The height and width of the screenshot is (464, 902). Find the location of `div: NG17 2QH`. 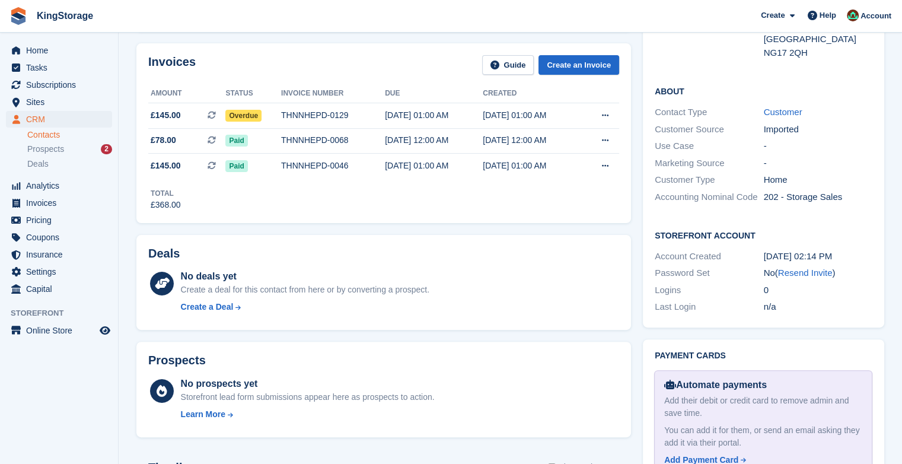

div: NG17 2QH is located at coordinates (818, 53).